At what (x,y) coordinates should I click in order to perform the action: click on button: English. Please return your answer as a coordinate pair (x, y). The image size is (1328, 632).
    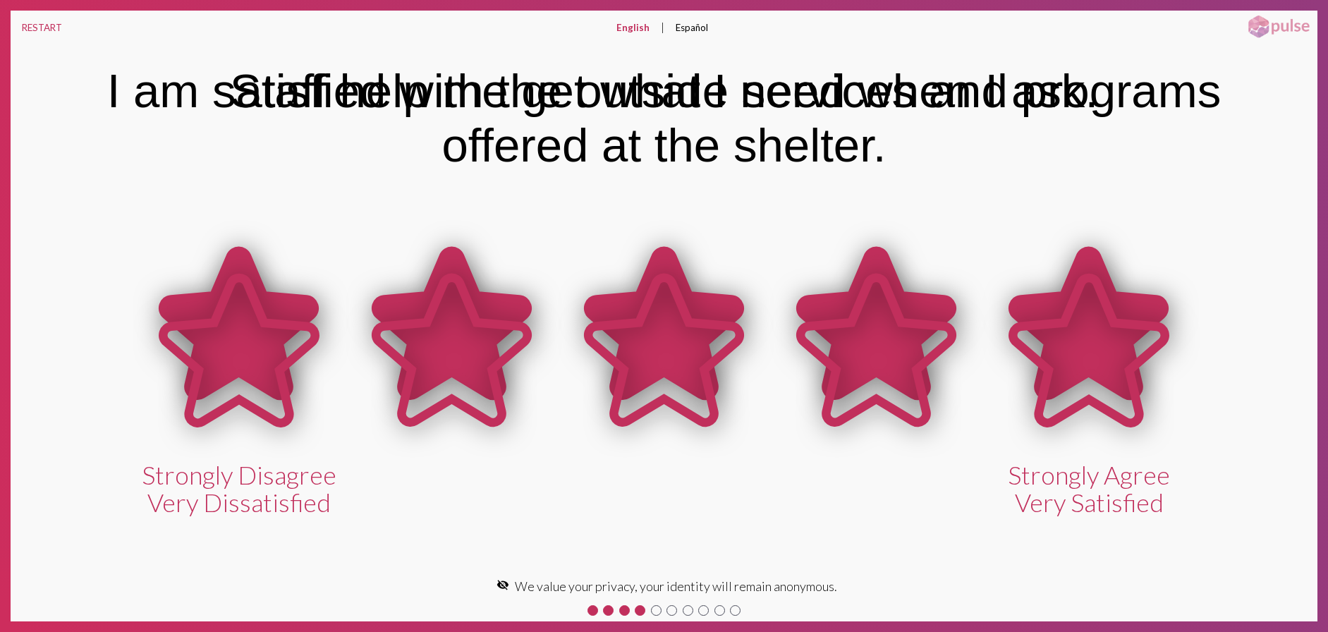
    Looking at the image, I should click on (633, 28).